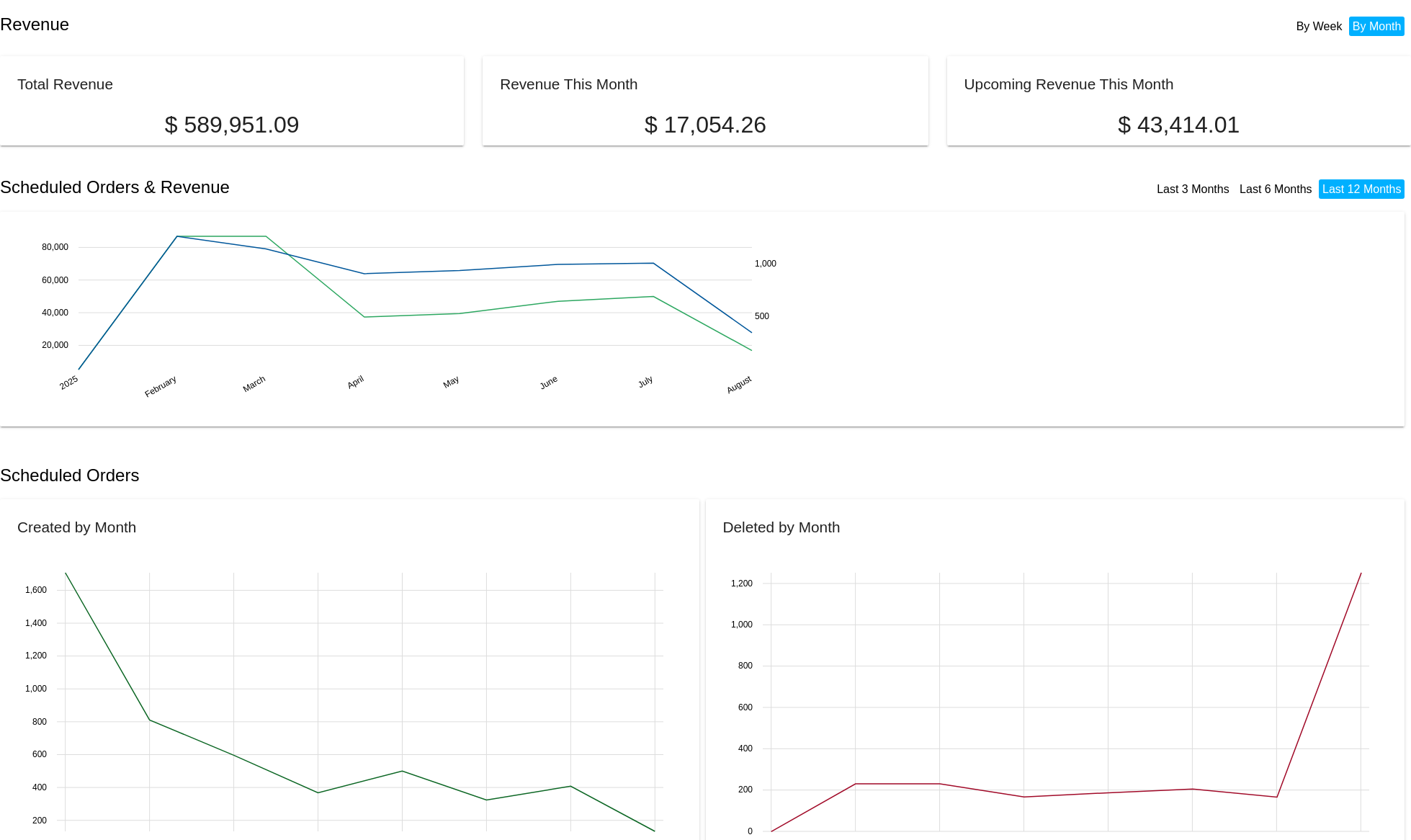 Image resolution: width=1411 pixels, height=840 pixels. What do you see at coordinates (36, 591) in the screenshot?
I see `text: 1,600` at bounding box center [36, 591].